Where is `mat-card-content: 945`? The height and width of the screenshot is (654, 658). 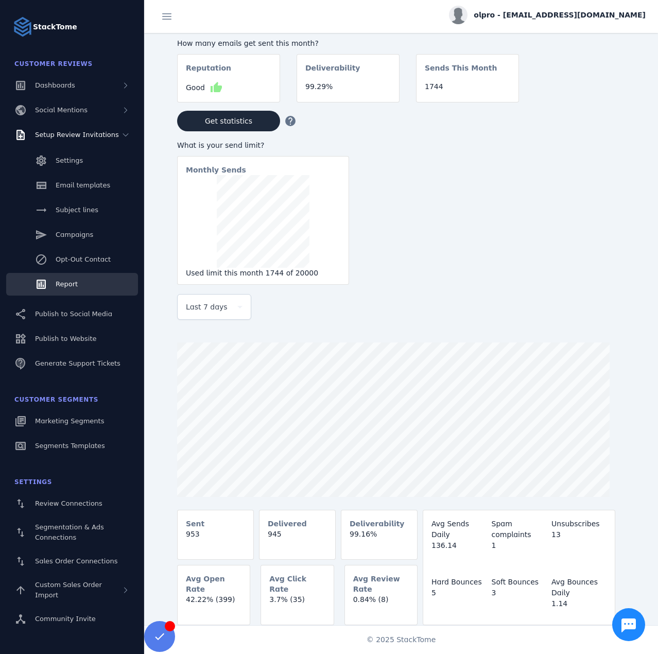 mat-card-content: 945 is located at coordinates (297, 538).